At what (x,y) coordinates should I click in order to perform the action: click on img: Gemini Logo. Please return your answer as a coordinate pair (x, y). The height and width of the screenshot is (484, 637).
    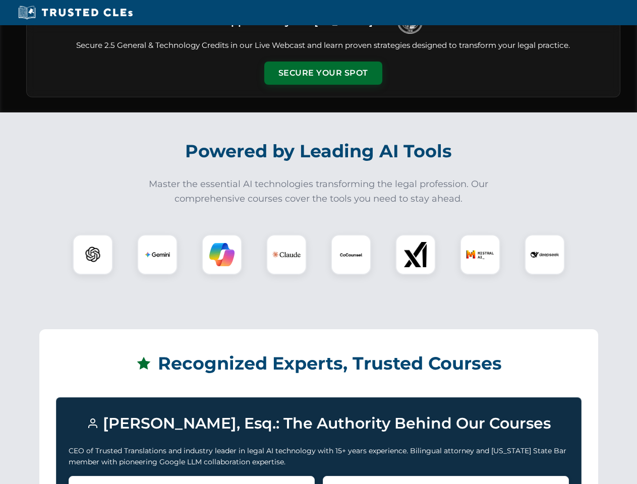
    Looking at the image, I should click on (157, 255).